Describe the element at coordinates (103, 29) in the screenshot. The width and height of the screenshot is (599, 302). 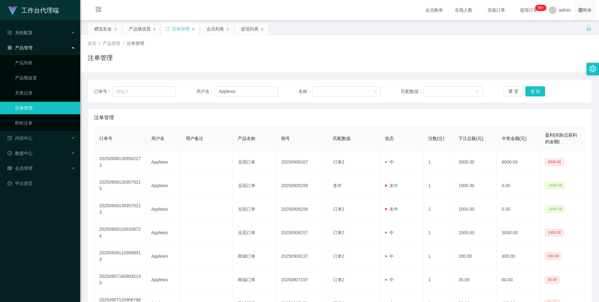
I see `div: 赠送彩金` at that location.